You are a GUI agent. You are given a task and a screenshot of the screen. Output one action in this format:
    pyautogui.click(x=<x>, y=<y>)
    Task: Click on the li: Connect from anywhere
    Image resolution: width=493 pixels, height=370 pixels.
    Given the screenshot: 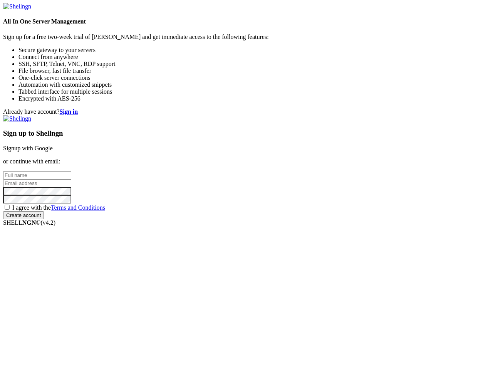 What is the action you would take?
    pyautogui.click(x=254, y=57)
    